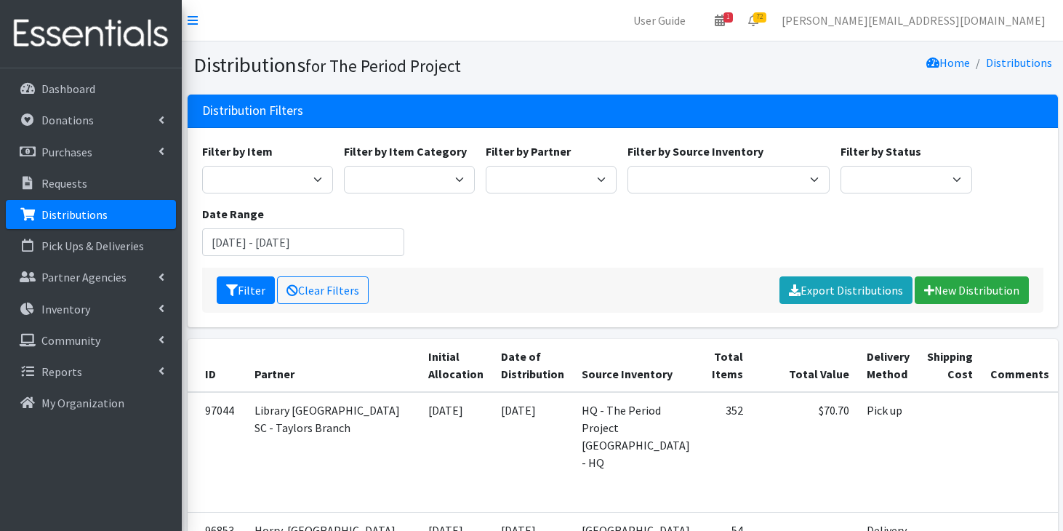 The height and width of the screenshot is (531, 1063). Describe the element at coordinates (528, 151) in the screenshot. I see `label: Filter by Partner` at that location.